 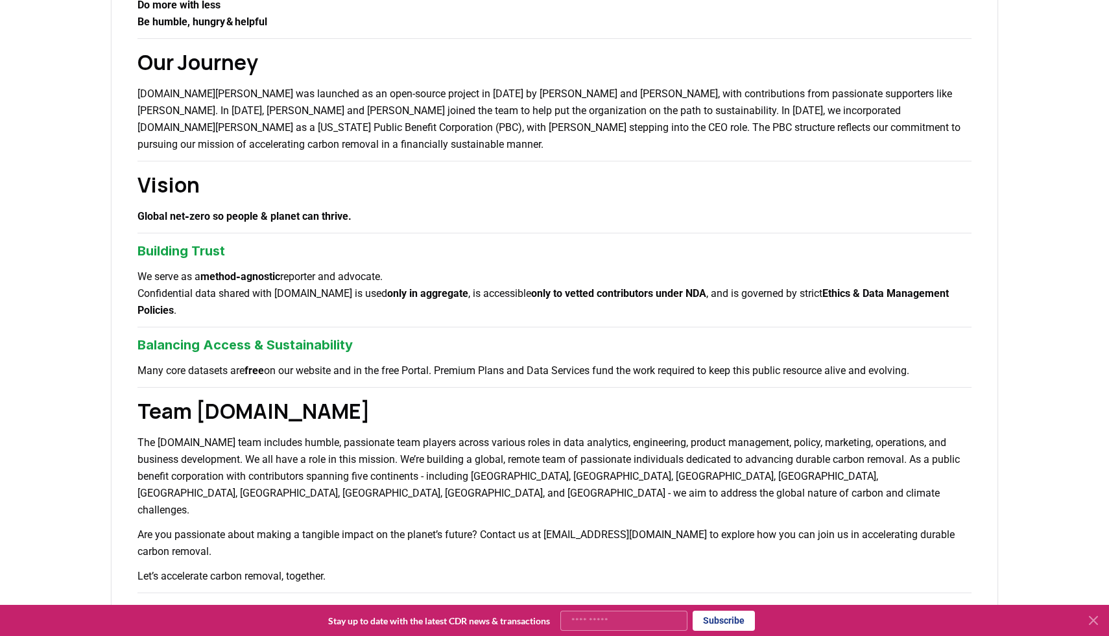 What do you see at coordinates (240, 276) in the screenshot?
I see `strong: method‑agnostic` at bounding box center [240, 276].